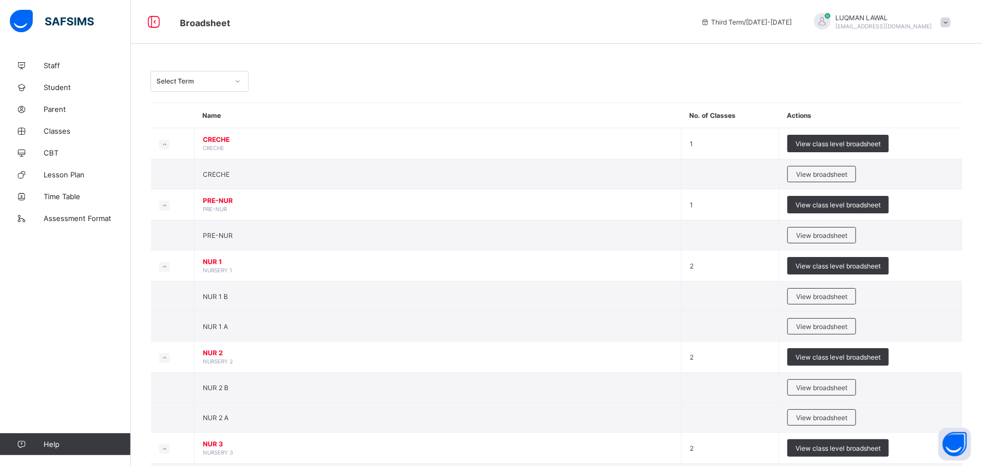 The height and width of the screenshot is (466, 982). What do you see at coordinates (665, 61) in the screenshot?
I see `th: S/STU` at bounding box center [665, 61].